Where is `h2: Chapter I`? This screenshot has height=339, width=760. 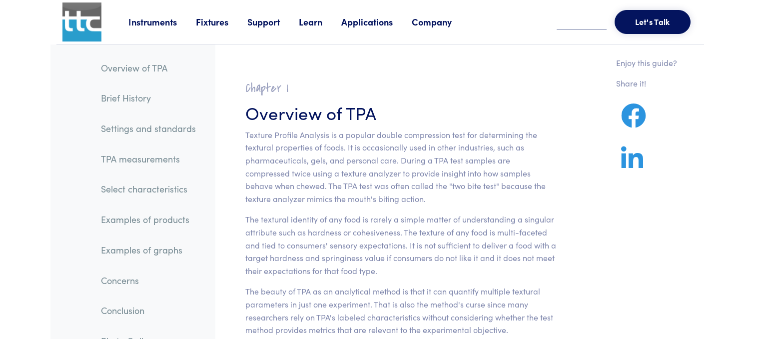
h2: Chapter I is located at coordinates (401, 88).